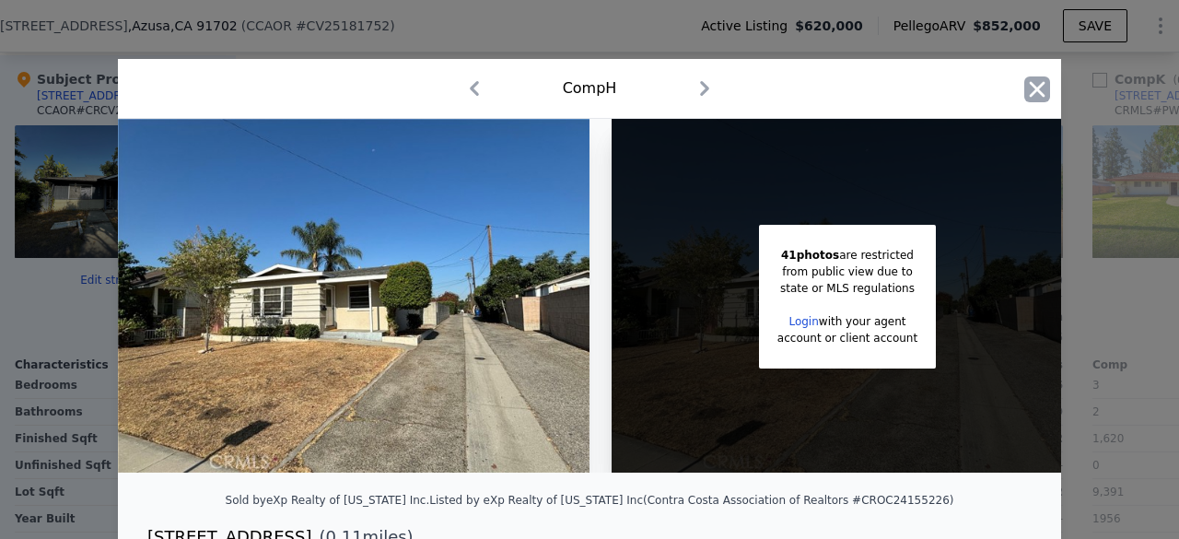 The height and width of the screenshot is (539, 1179). I want to click on a: Login, so click(803, 321).